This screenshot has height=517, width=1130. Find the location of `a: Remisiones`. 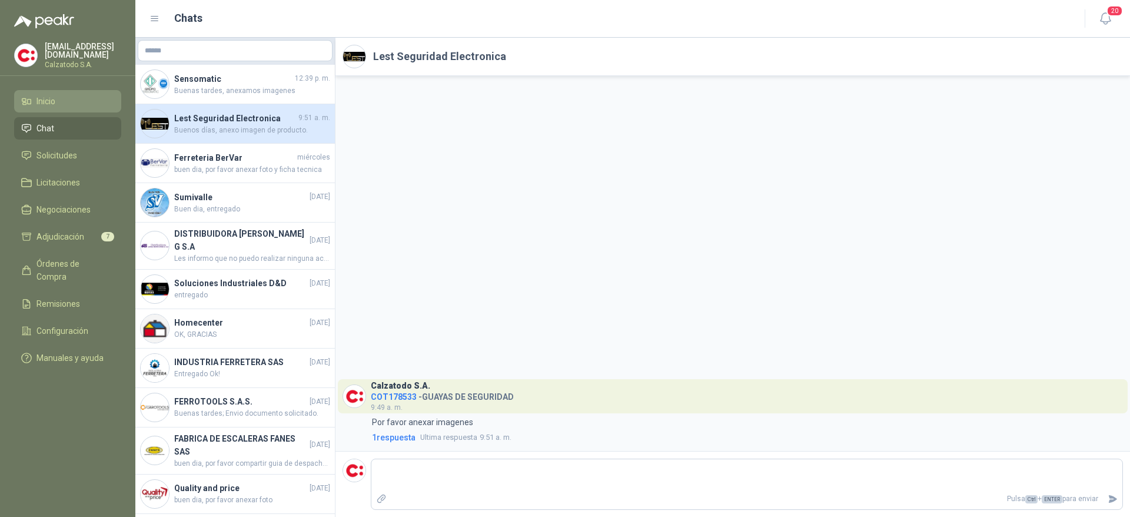

a: Remisiones is located at coordinates (68, 304).